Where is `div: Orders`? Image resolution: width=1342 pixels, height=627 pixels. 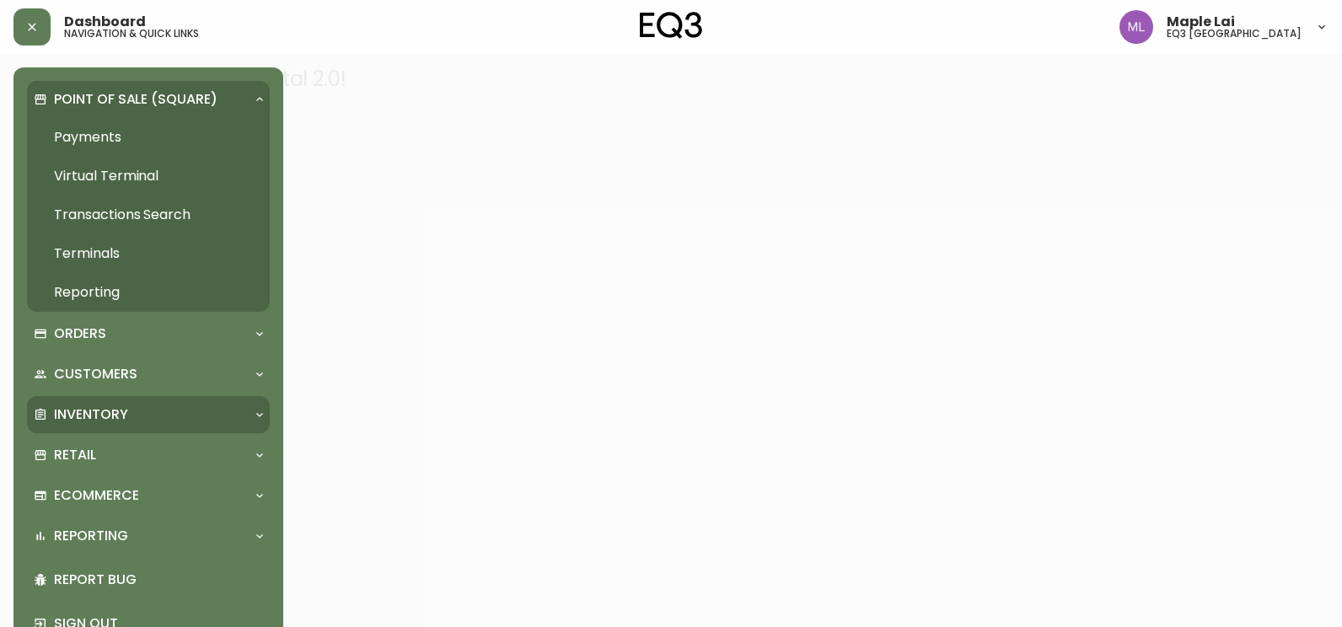 div: Orders is located at coordinates (148, 334).